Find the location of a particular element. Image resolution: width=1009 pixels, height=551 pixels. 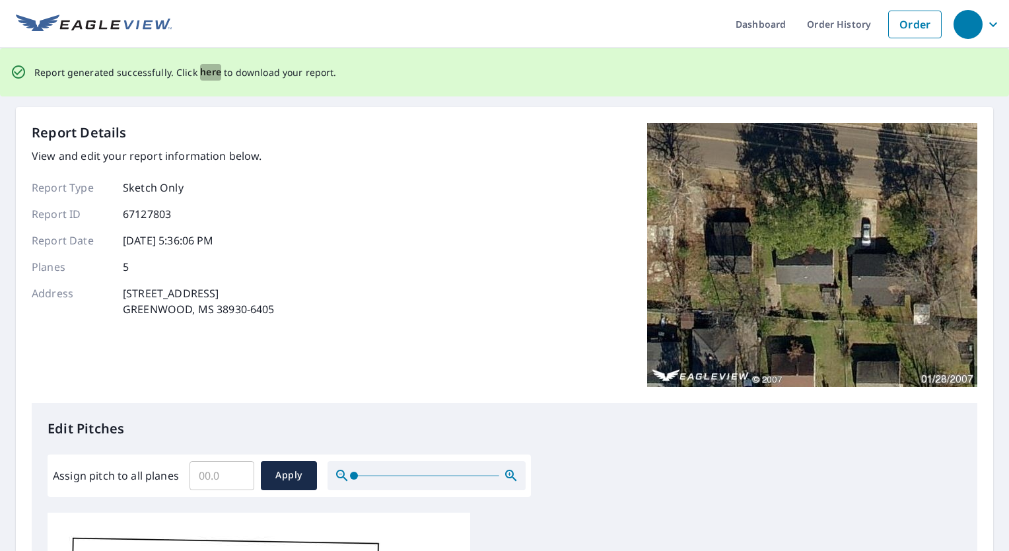

p: Report generated successfully. Click to download your report. is located at coordinates (186, 72).